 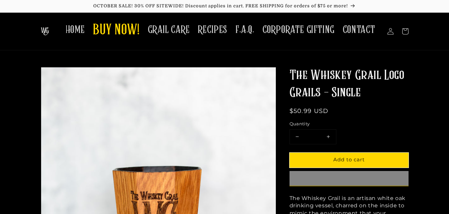 I want to click on a: CORPORATE GIFTING, so click(x=298, y=30).